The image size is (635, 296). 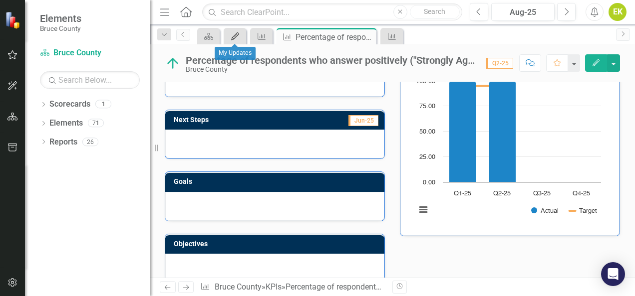 What do you see at coordinates (427, 157) in the screenshot?
I see `text: 25.00` at bounding box center [427, 157].